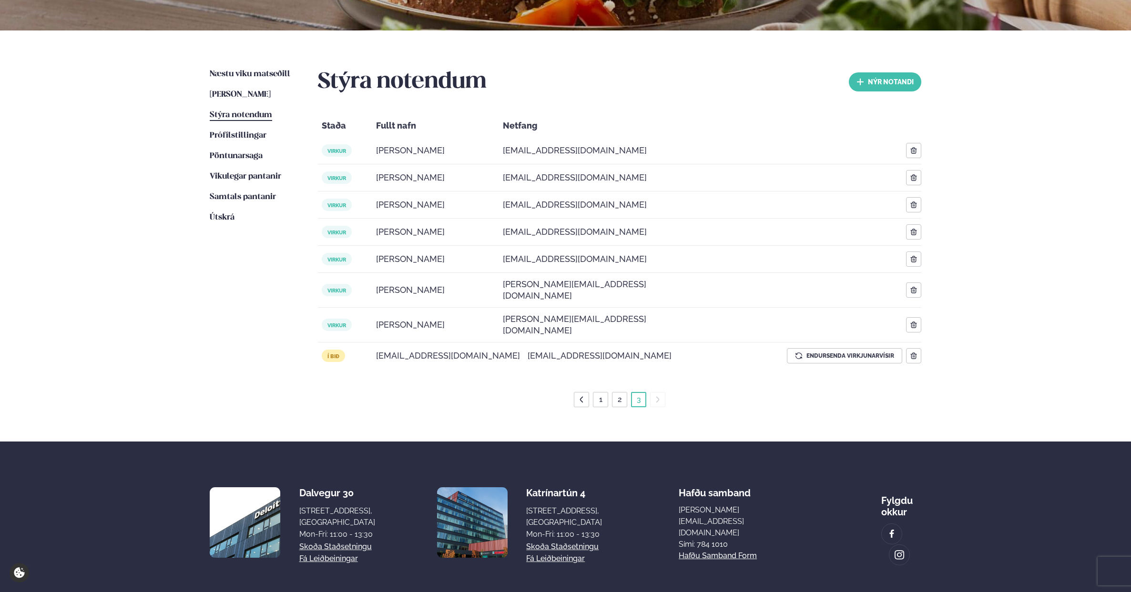 The image size is (1131, 592). What do you see at coordinates (241, 115) in the screenshot?
I see `a: Stýra notendum` at bounding box center [241, 115].